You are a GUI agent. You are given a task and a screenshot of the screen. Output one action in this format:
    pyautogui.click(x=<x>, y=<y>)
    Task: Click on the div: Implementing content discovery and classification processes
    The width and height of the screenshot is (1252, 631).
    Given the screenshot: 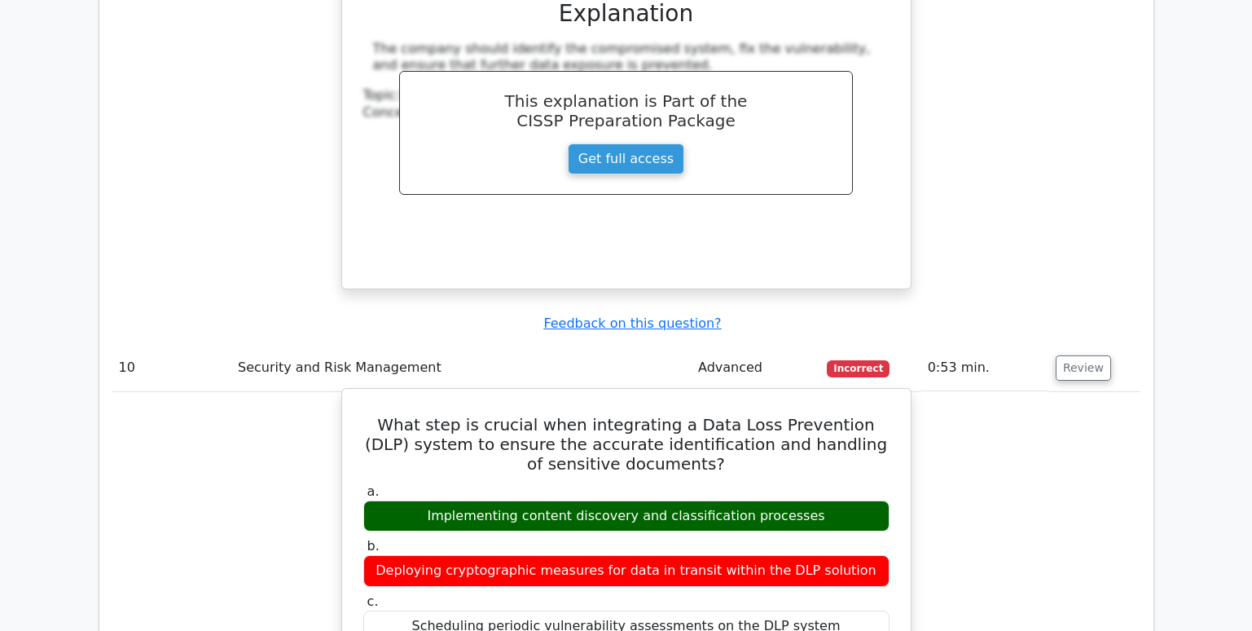 What is the action you would take?
    pyautogui.click(x=627, y=516)
    